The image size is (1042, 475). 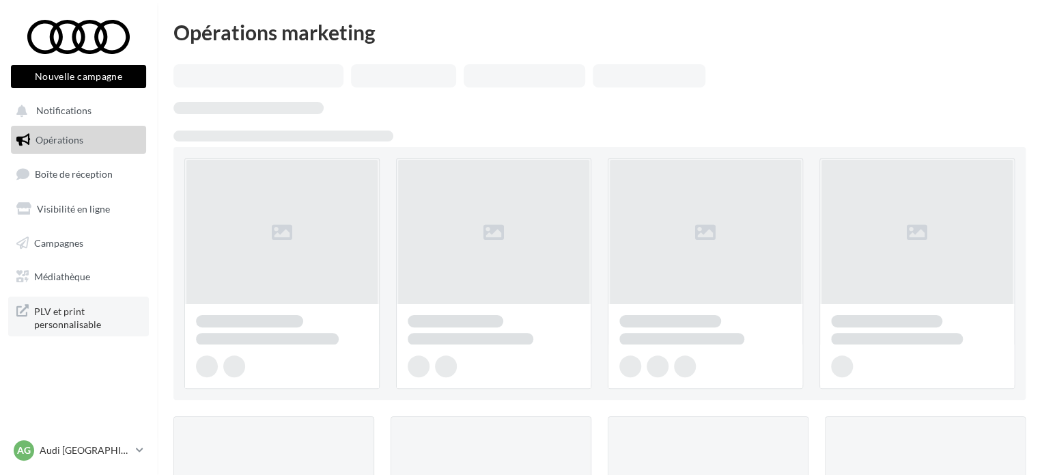 I want to click on span: AG, so click(x=24, y=450).